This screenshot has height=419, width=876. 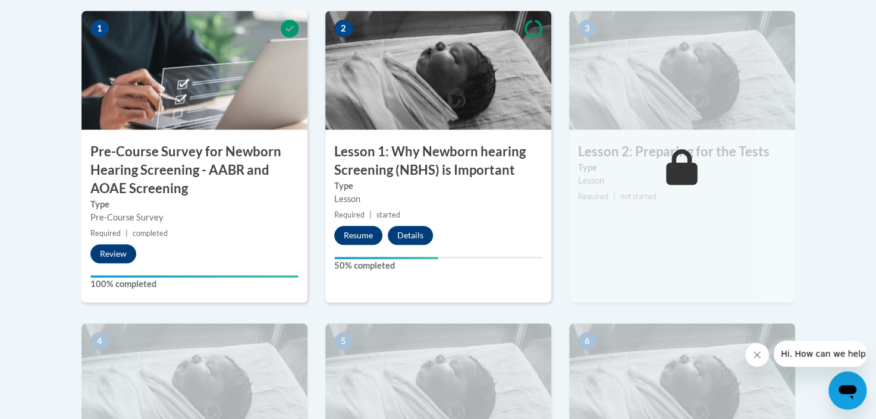 I want to click on span: completed, so click(x=150, y=233).